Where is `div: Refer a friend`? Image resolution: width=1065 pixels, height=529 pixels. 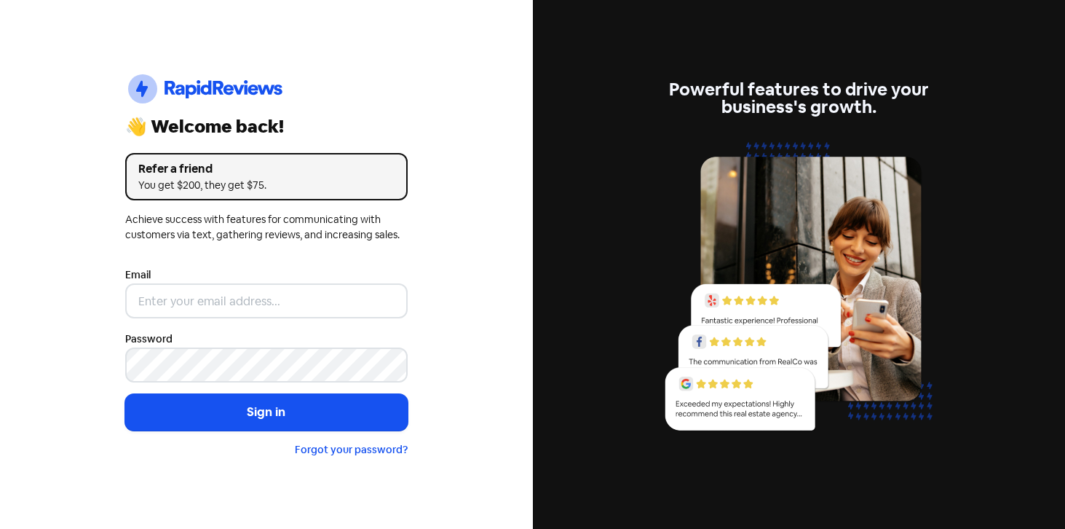 div: Refer a friend is located at coordinates (267, 169).